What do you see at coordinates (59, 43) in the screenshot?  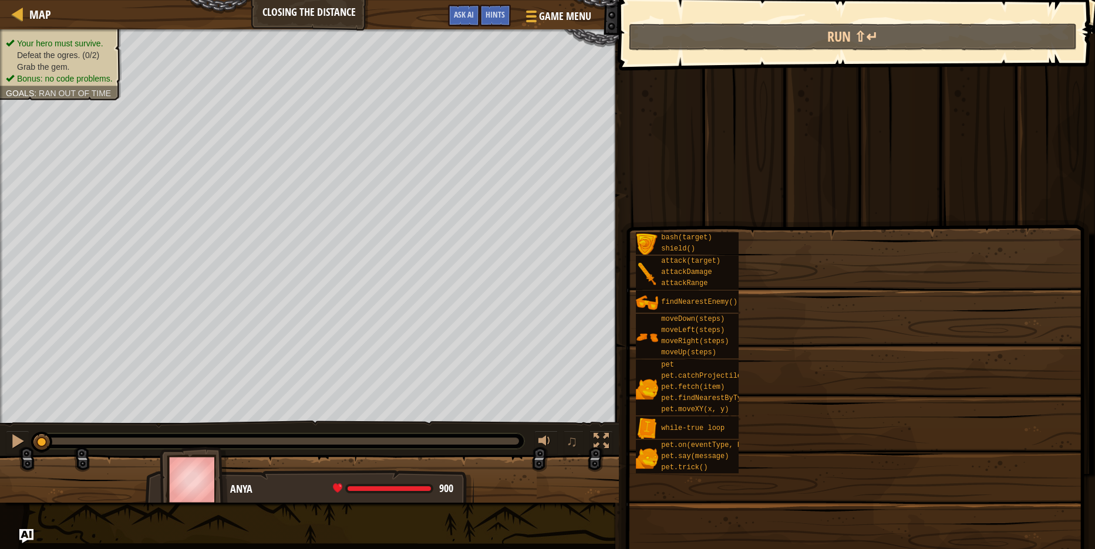 I see `li: Your hero must survive.` at bounding box center [59, 43].